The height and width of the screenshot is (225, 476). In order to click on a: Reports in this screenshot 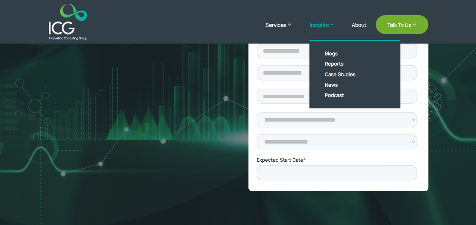, I will do `click(360, 64)`.